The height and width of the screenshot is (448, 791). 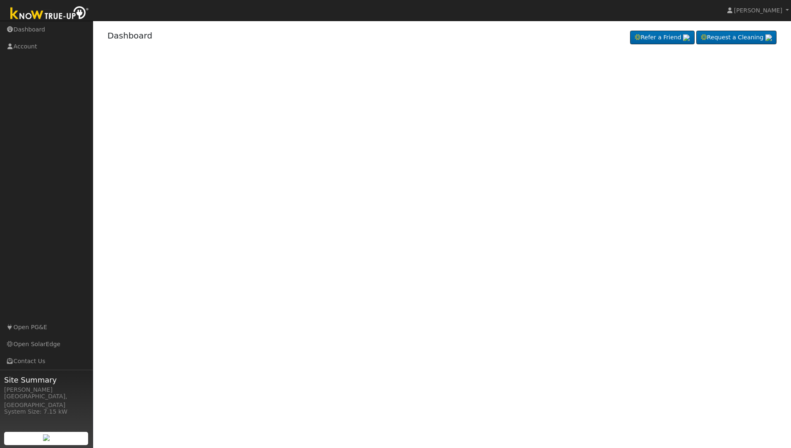 What do you see at coordinates (46, 411) in the screenshot?
I see `div: System Size: 7.15 kW` at bounding box center [46, 411].